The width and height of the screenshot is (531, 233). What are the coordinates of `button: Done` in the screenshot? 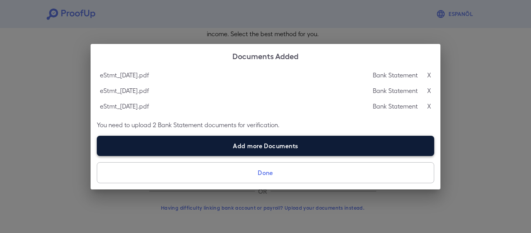 It's located at (265, 172).